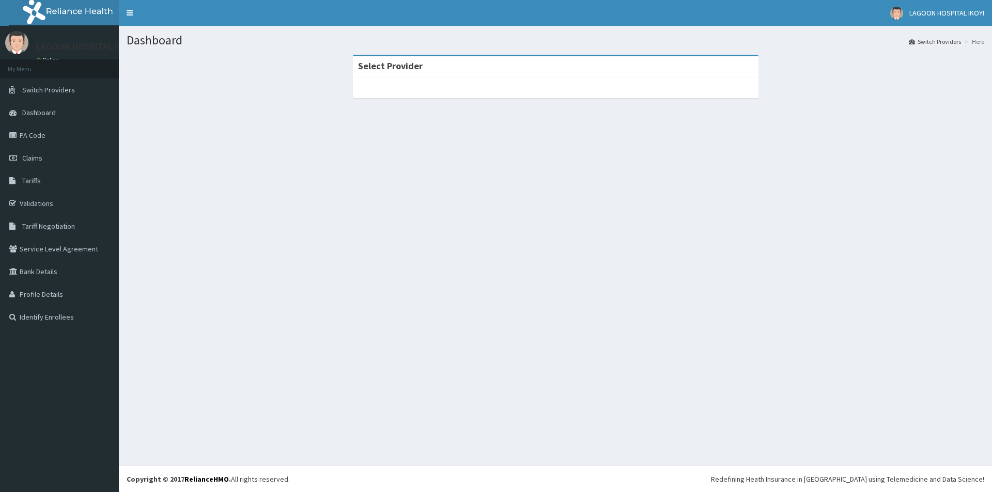 This screenshot has width=992, height=492. I want to click on span: Tariffs, so click(32, 181).